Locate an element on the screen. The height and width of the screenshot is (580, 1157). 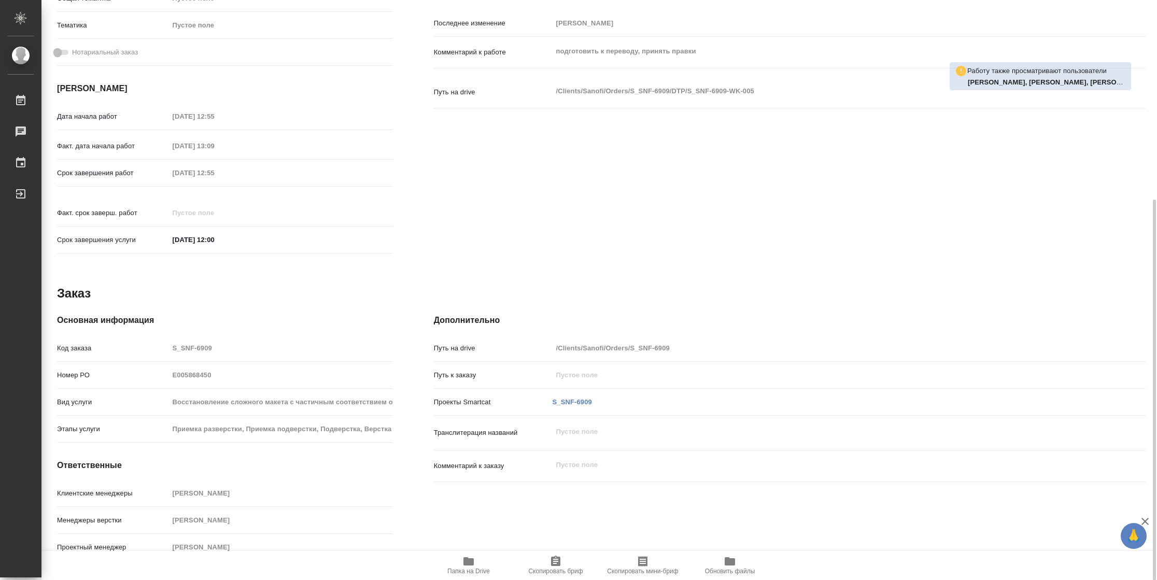
p: Тематика is located at coordinates (113, 25).